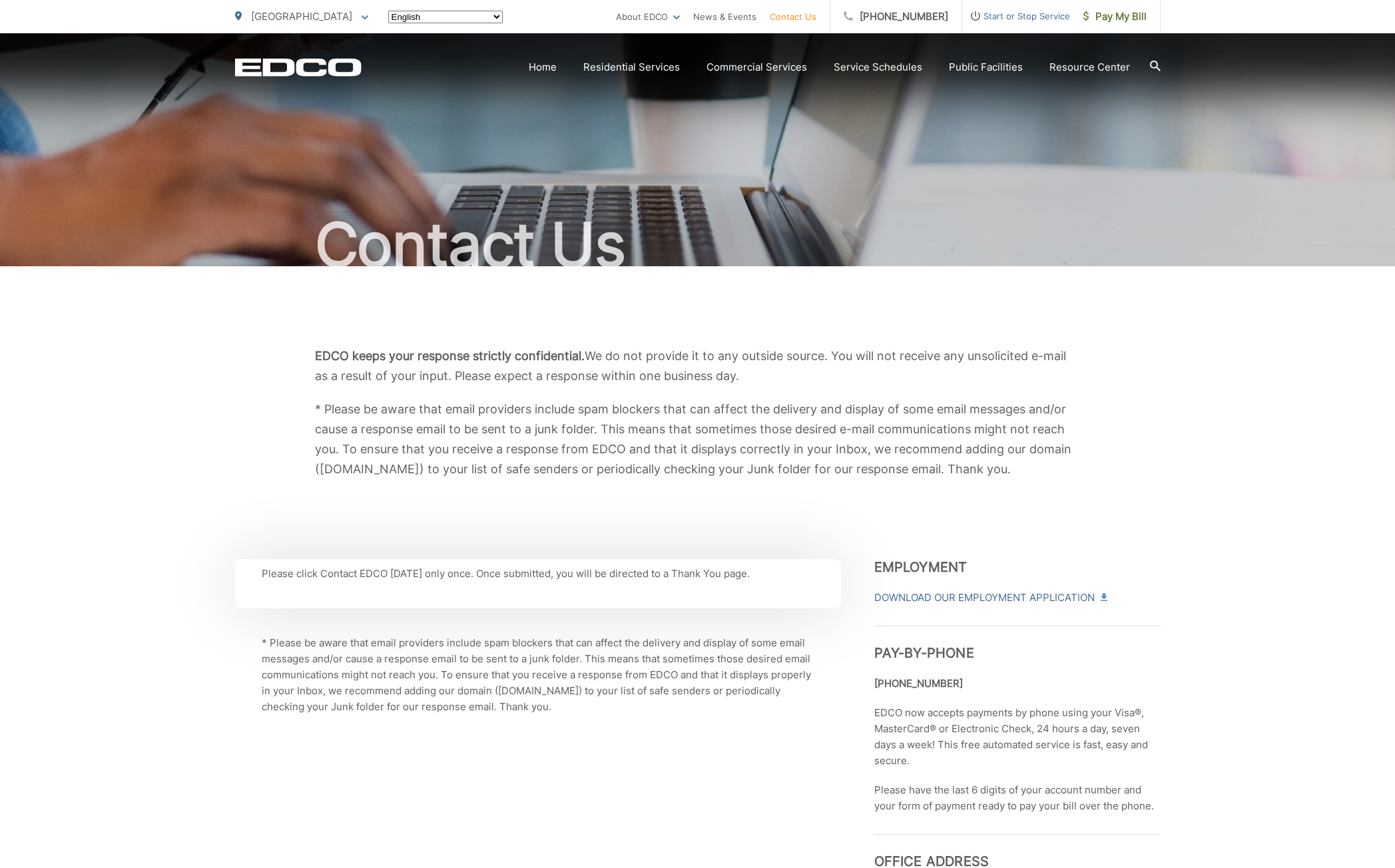 The height and width of the screenshot is (868, 1395). Describe the element at coordinates (878, 67) in the screenshot. I see `a: Service Schedules` at that location.